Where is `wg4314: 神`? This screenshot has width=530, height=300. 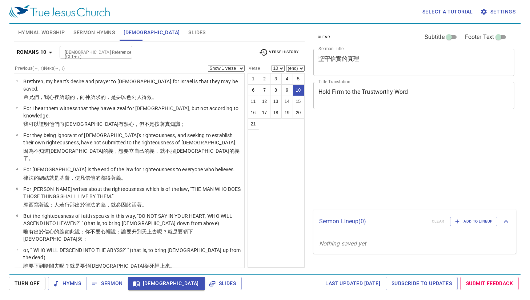 wg4314: 神 is located at coordinates (121, 97).